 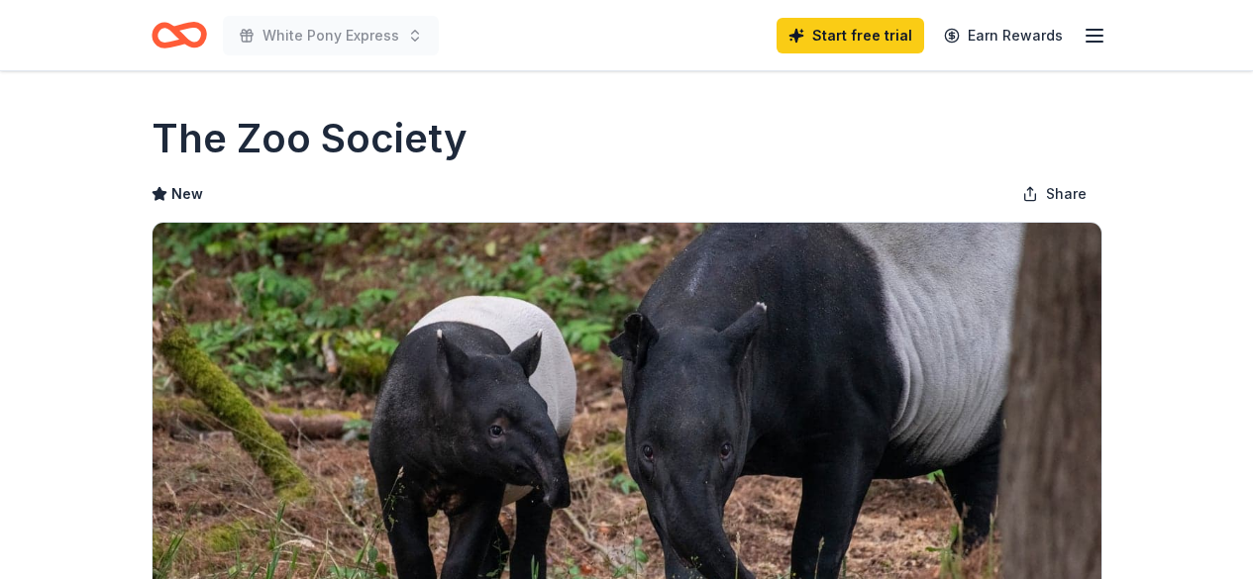 What do you see at coordinates (187, 194) in the screenshot?
I see `span: New` at bounding box center [187, 194].